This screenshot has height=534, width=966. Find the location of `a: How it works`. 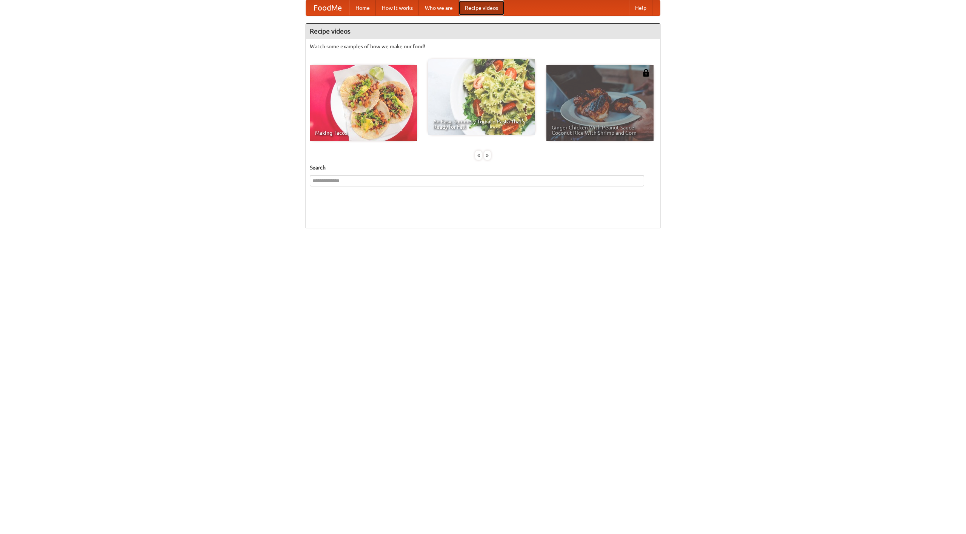

a: How it works is located at coordinates (397, 8).